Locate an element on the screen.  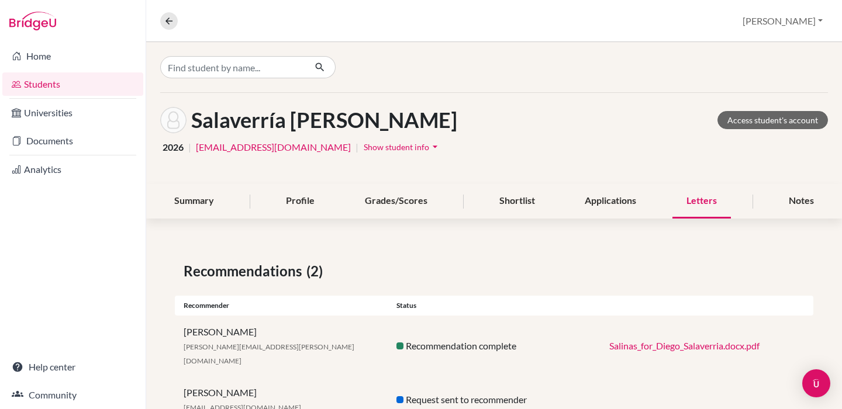
span: (2) is located at coordinates (317, 271).